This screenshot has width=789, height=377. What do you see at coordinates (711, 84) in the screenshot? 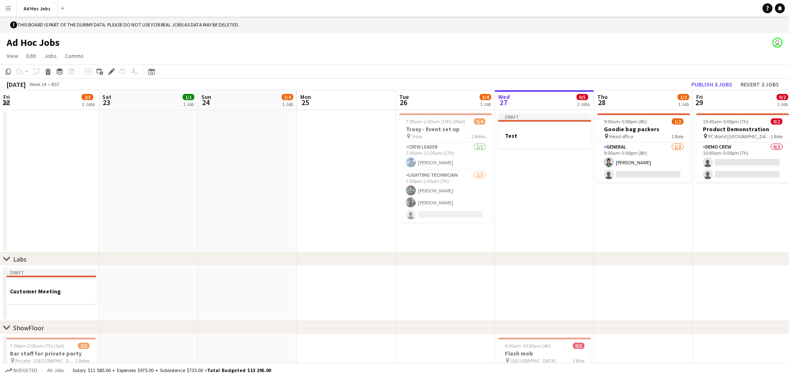
I see `button: Publish 3 jobs` at bounding box center [711, 84].